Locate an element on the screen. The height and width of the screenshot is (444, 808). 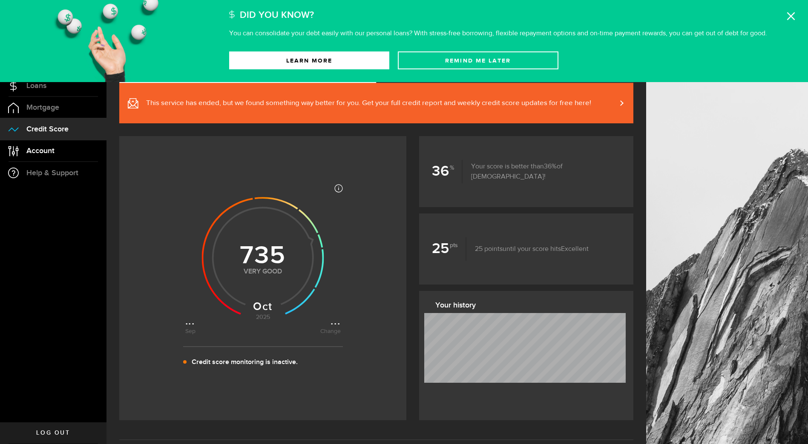
span: Log out is located at coordinates (53, 433).